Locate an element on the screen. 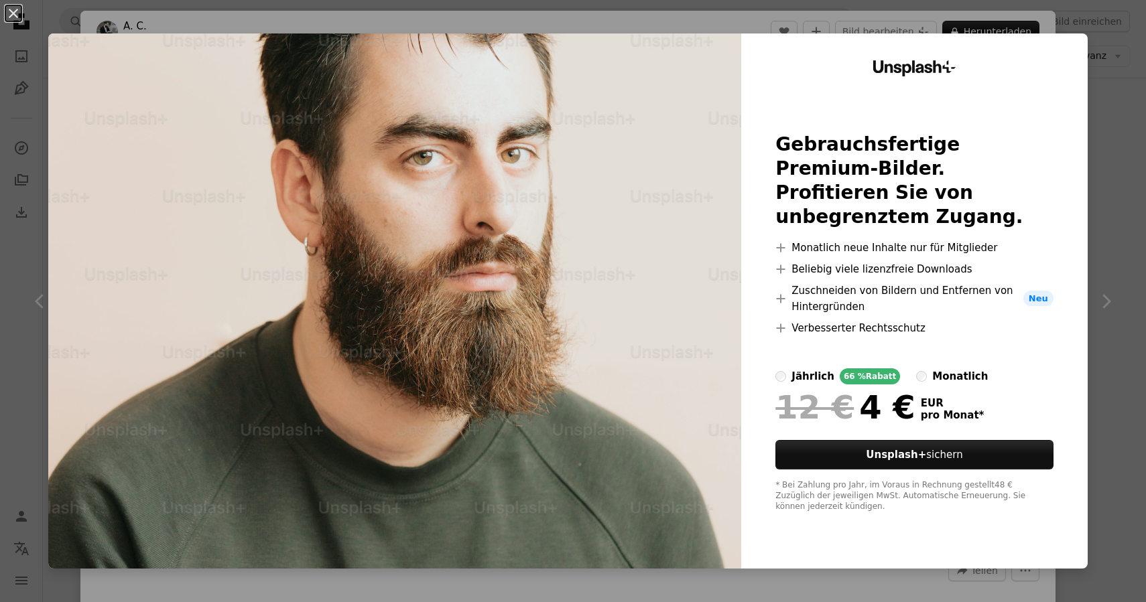  h2: Gebrauchsfertige Premium-Bilder. Profitieren Sie von unbegrenztem Zugang. is located at coordinates (914, 181).